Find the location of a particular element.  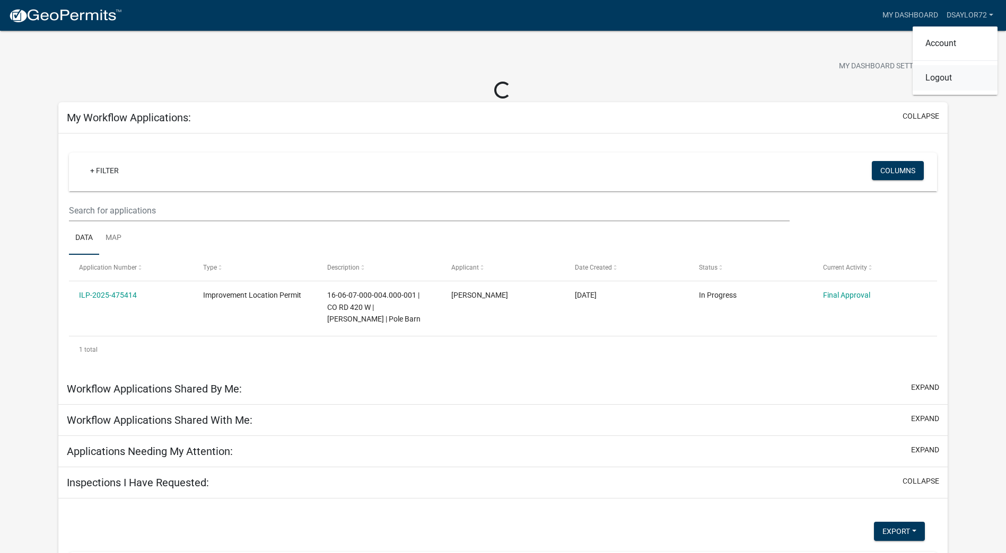

datatable-header-cell: Status is located at coordinates (751, 268).